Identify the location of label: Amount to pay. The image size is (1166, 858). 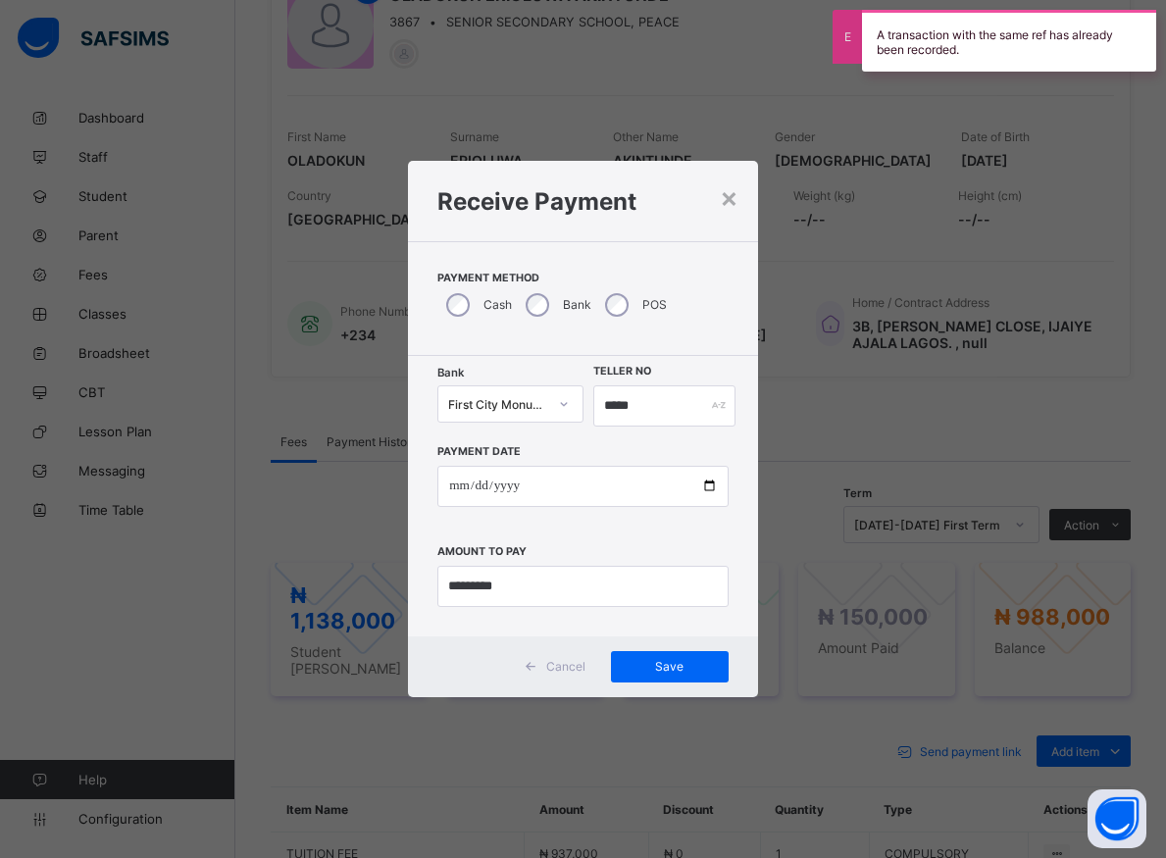
(481, 551).